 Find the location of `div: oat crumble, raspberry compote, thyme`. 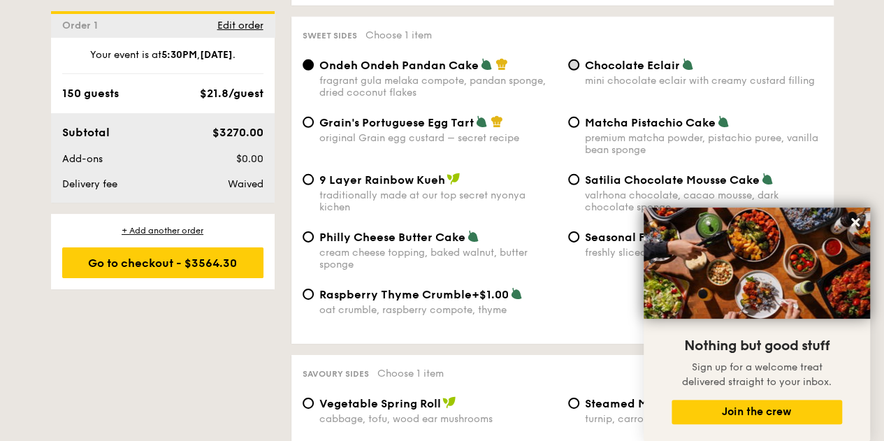

div: oat crumble, raspberry compote, thyme is located at coordinates (438, 310).